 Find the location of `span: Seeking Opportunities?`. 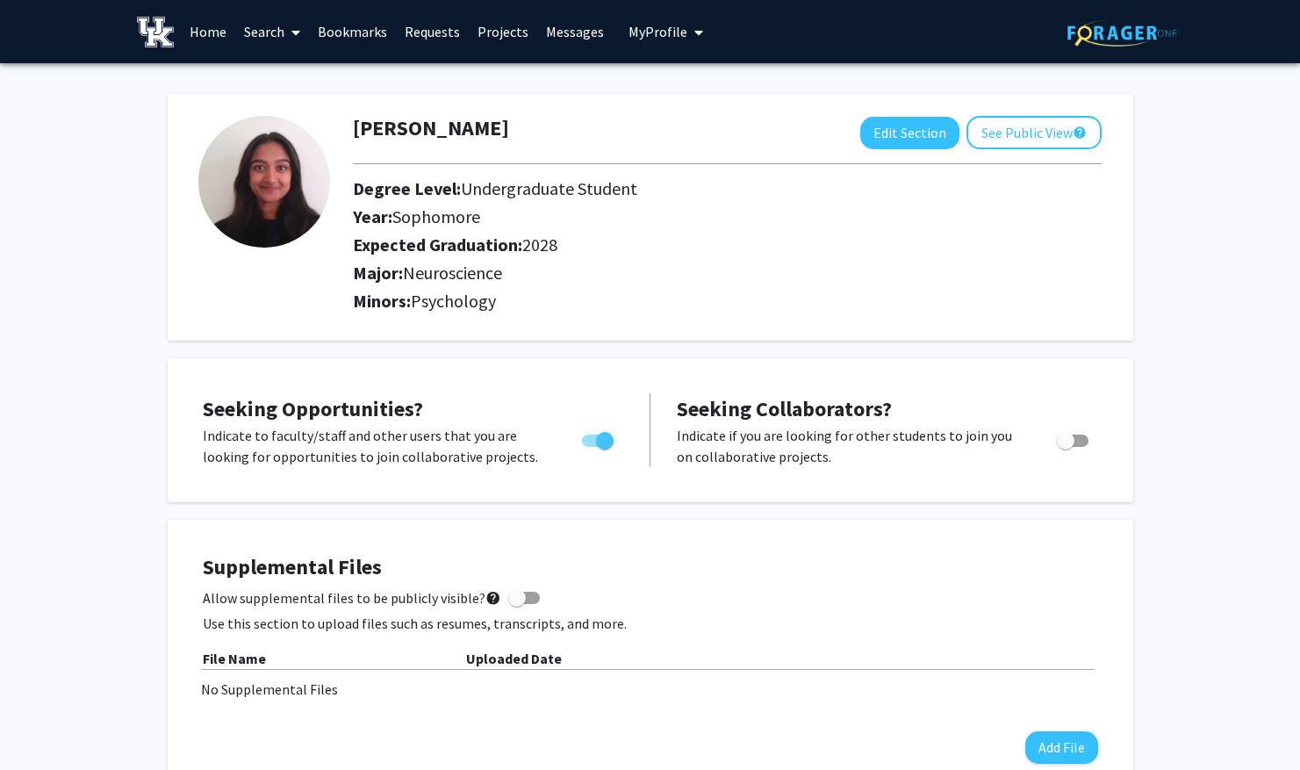

span: Seeking Opportunities? is located at coordinates (313, 408).